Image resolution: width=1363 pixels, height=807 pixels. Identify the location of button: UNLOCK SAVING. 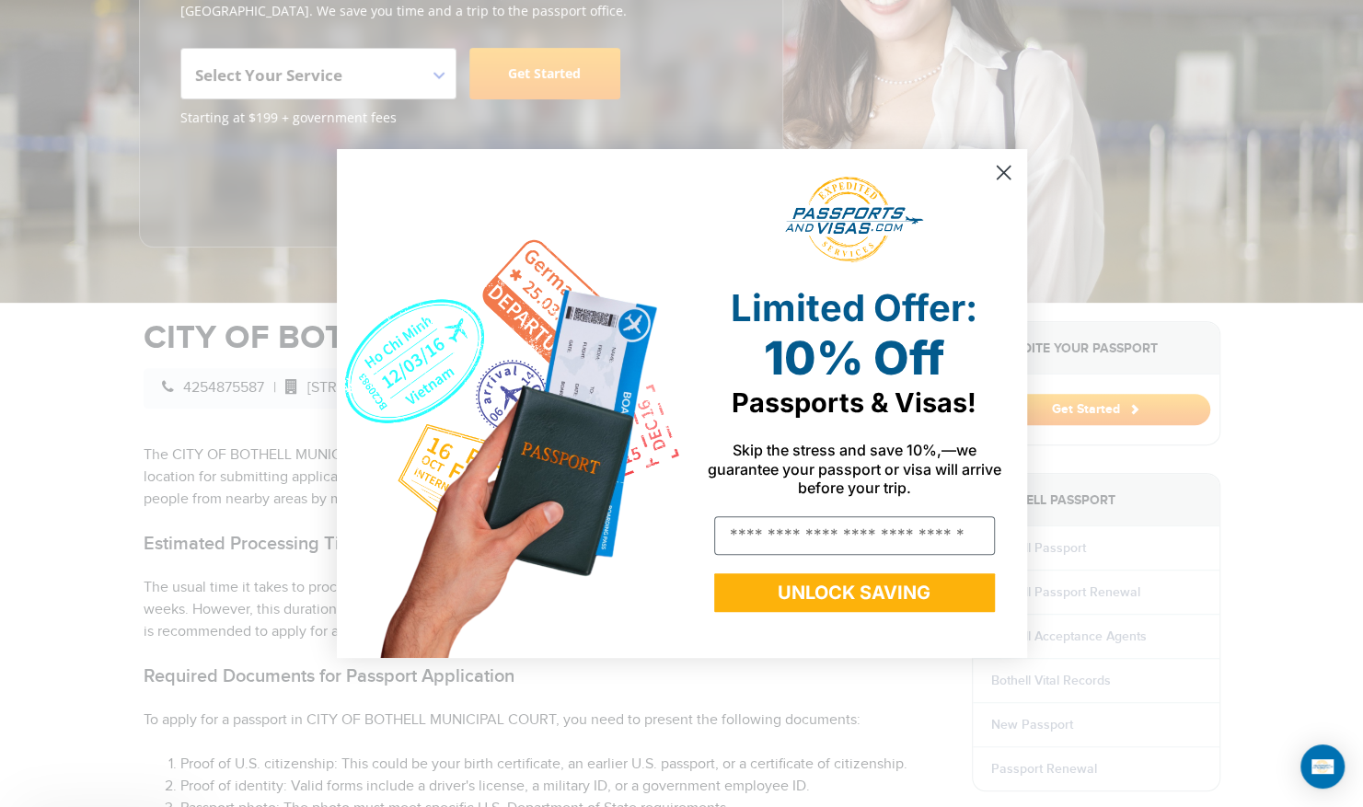
(854, 593).